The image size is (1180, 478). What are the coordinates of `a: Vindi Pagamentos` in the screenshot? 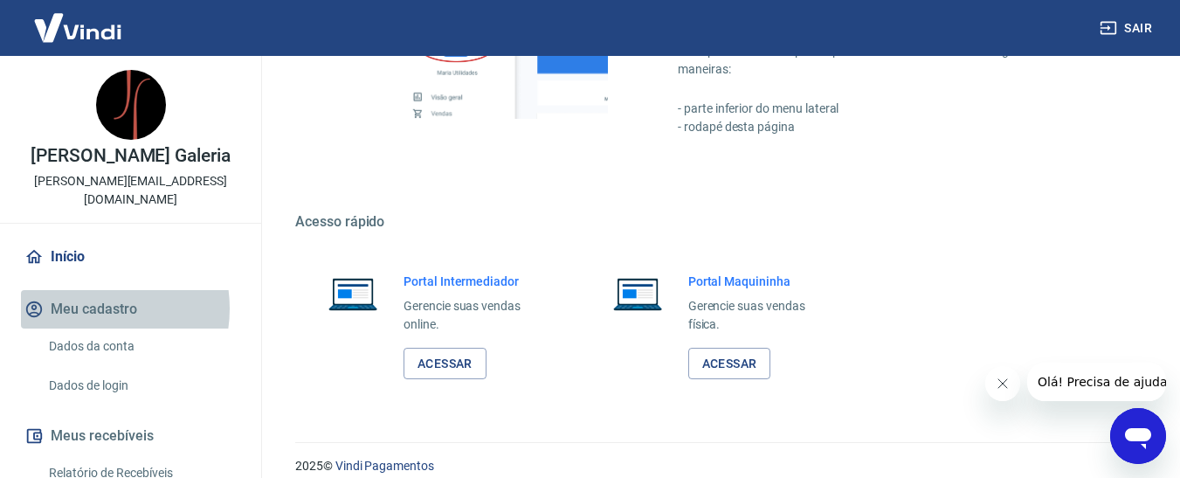 It's located at (384, 466).